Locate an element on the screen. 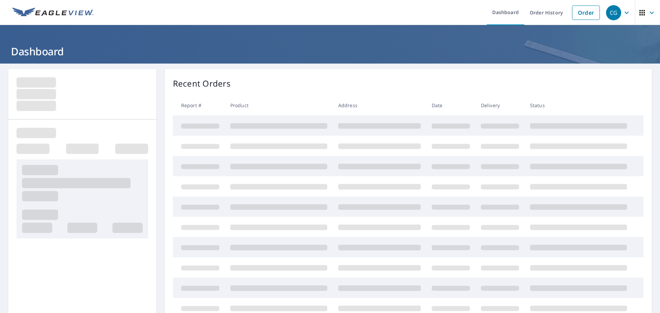 The width and height of the screenshot is (660, 313). th: Report # is located at coordinates (199, 105).